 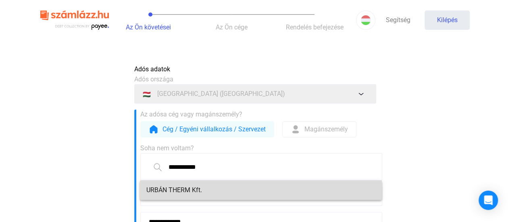 What do you see at coordinates (398, 20) in the screenshot?
I see `font: Segítség` at bounding box center [398, 20].